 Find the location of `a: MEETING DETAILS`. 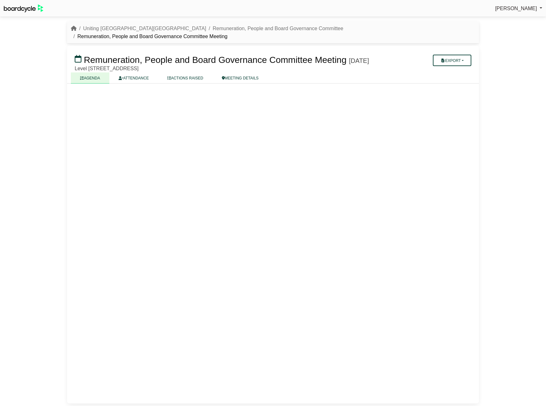

a: MEETING DETAILS is located at coordinates (240, 78).